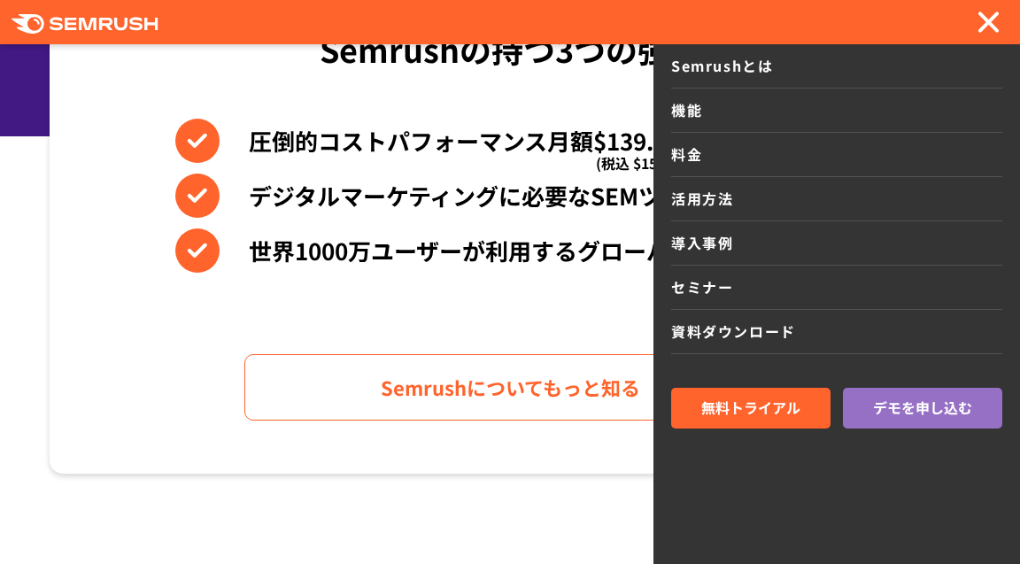 This screenshot has width=1020, height=564. I want to click on li: 圧倒的コストパフォーマンス月額$139.95〜利用可能, so click(510, 141).